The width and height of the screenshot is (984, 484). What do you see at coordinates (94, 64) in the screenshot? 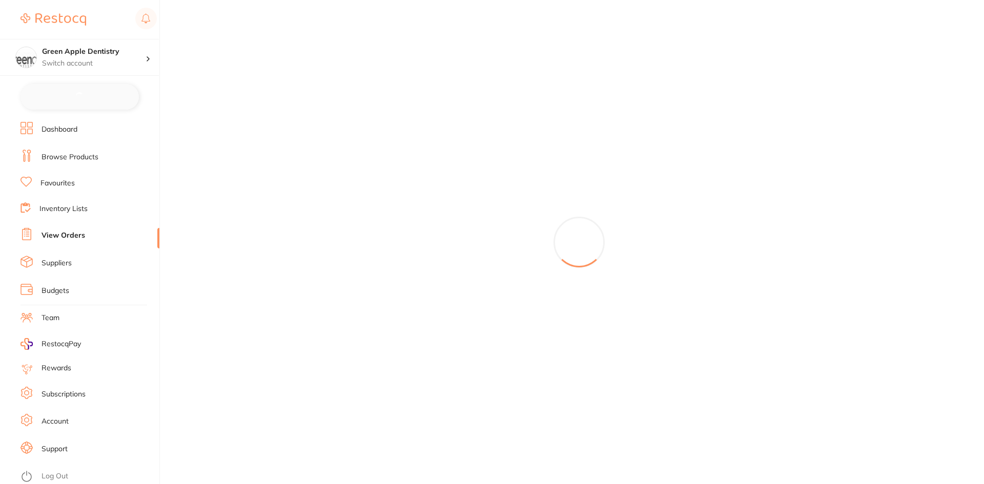
I see `p: Switch account` at bounding box center [94, 64].